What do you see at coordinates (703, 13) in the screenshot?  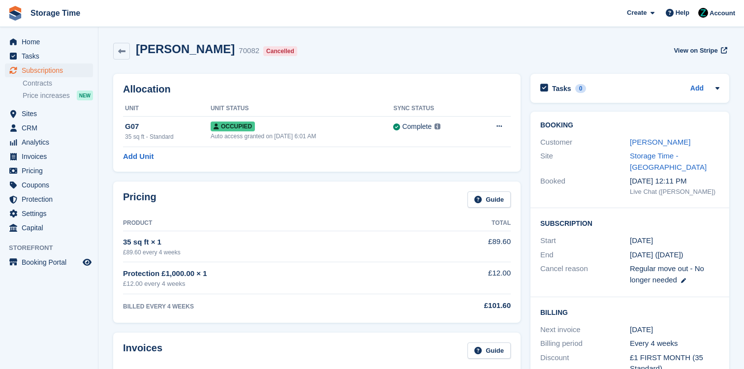 I see `img: Zain Sarwar` at bounding box center [703, 13].